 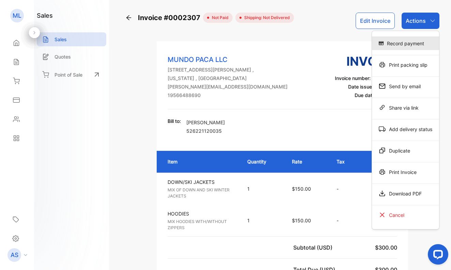 I want to click on span: $300.00, so click(x=386, y=248).